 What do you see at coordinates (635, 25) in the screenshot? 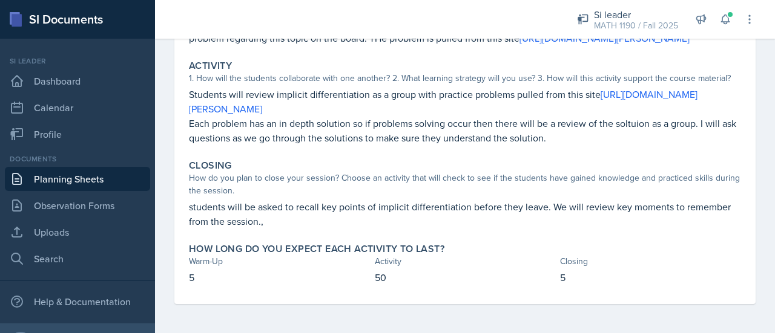
I see `div: MATH 1190 / Fall 2025` at bounding box center [635, 25].